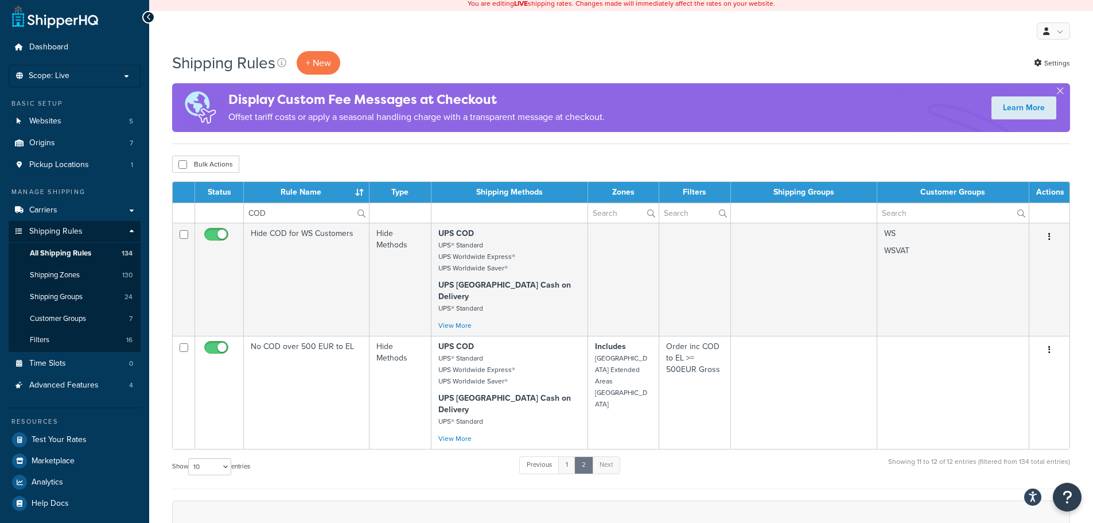 This screenshot has width=1093, height=523. What do you see at coordinates (75, 363) in the screenshot?
I see `li: Time Slots` at bounding box center [75, 363].